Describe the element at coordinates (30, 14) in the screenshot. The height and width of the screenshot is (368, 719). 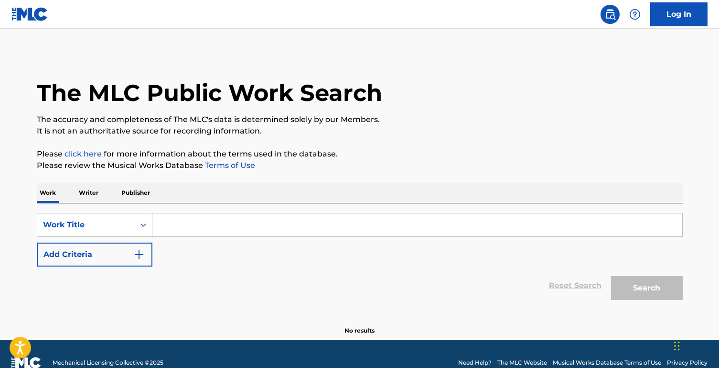
I see `img: MLC Logo` at that location.